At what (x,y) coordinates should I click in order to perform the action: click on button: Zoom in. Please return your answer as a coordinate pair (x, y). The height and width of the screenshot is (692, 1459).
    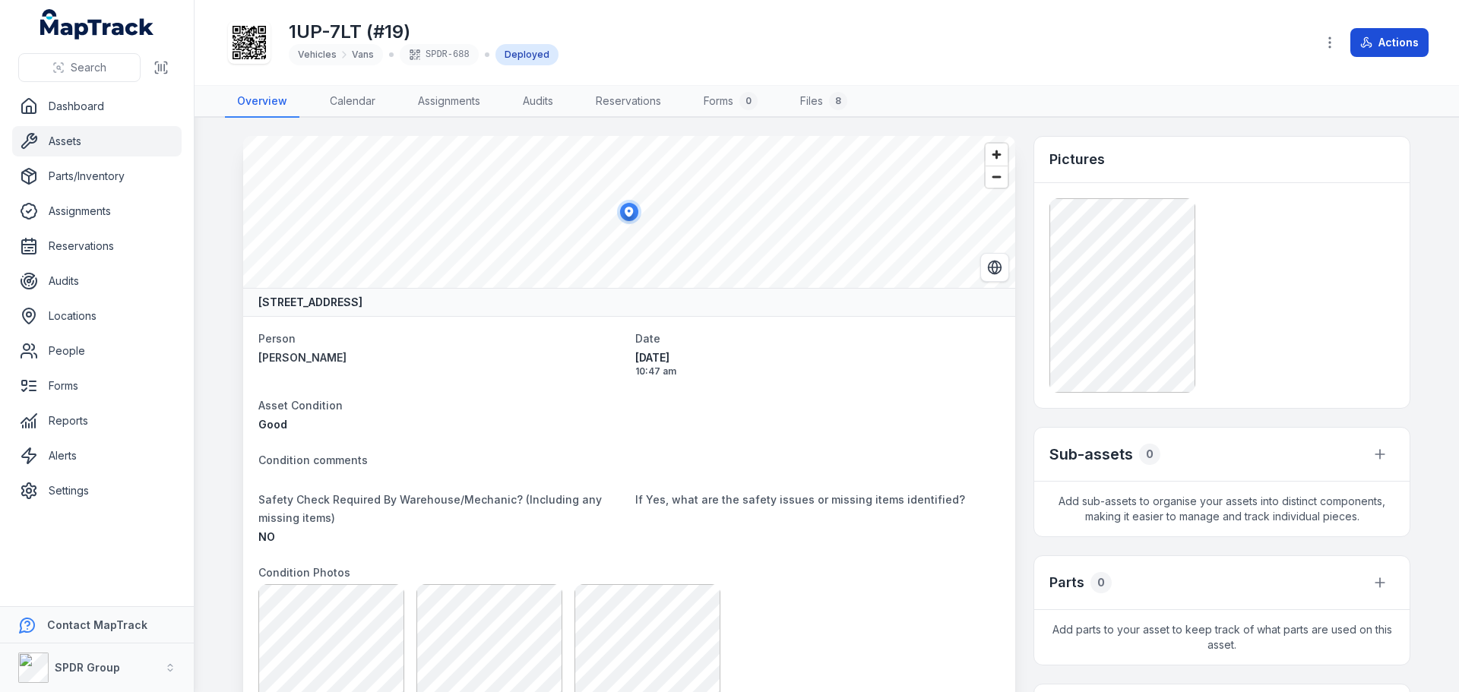
    Looking at the image, I should click on (996, 154).